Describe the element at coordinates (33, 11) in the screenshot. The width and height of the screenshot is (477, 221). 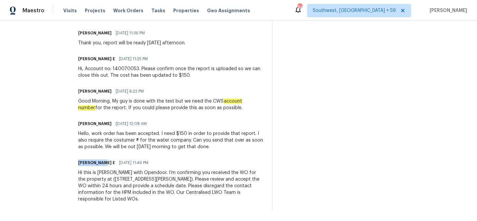
I see `span: Maestro` at that location.